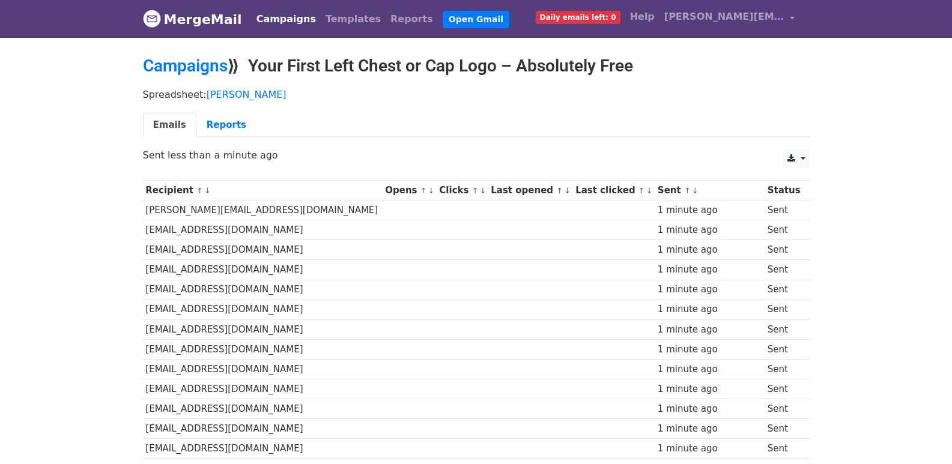 The image size is (952, 464). What do you see at coordinates (263, 190) in the screenshot?
I see `th: Recipient` at bounding box center [263, 190].